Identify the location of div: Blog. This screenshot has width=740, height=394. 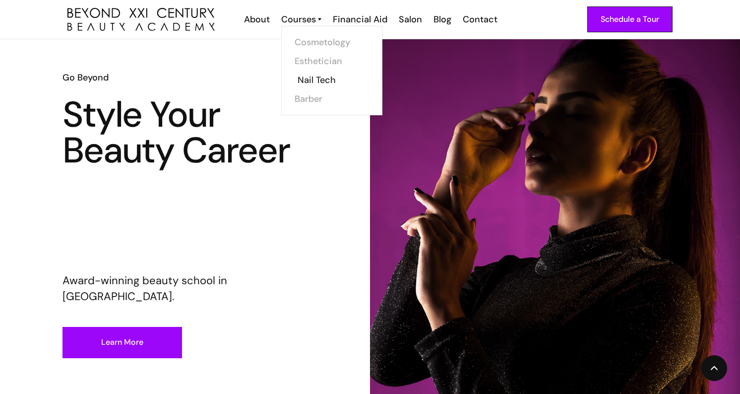
(443, 19).